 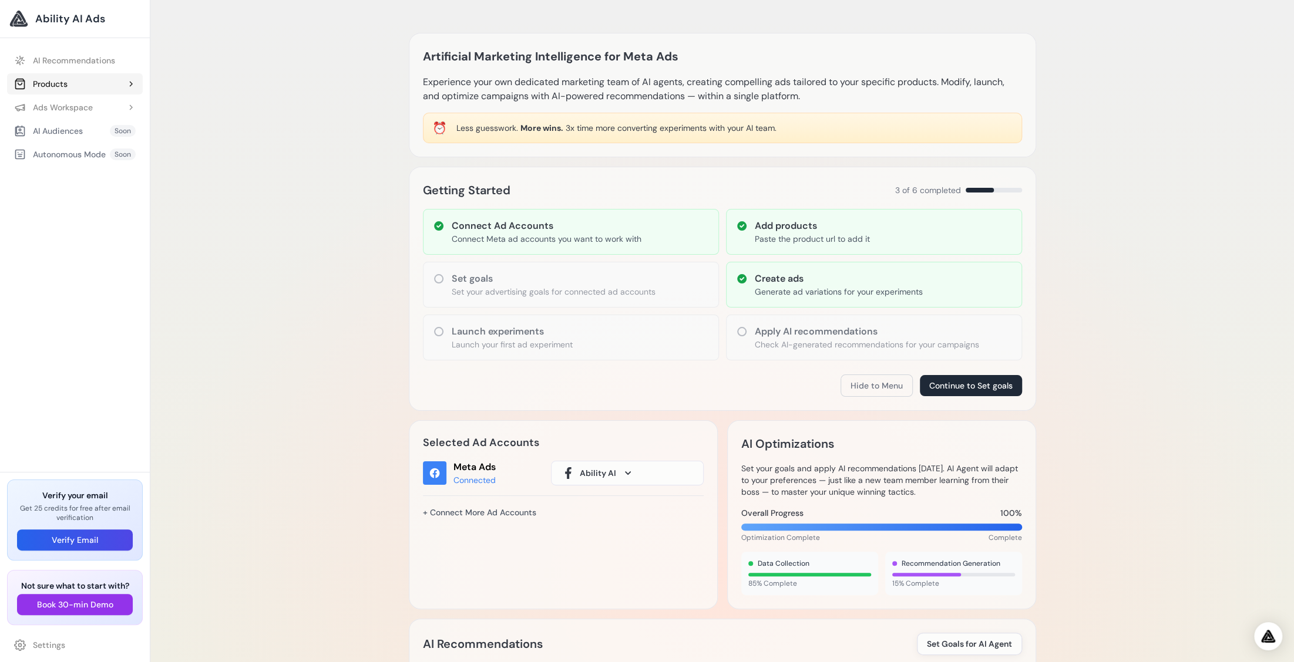 I want to click on div: Products, so click(x=41, y=84).